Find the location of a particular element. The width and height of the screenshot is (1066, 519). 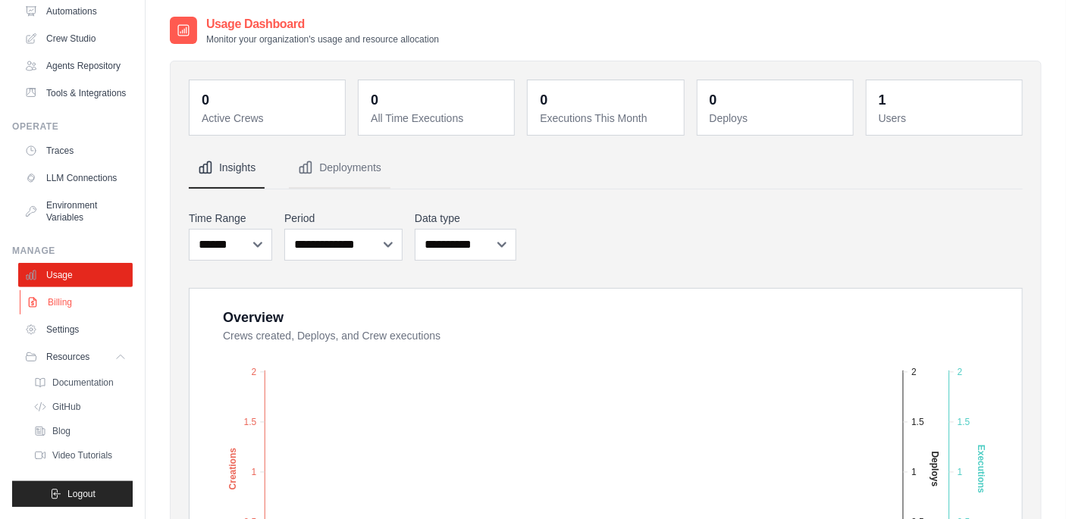

label: Period is located at coordinates (343, 218).